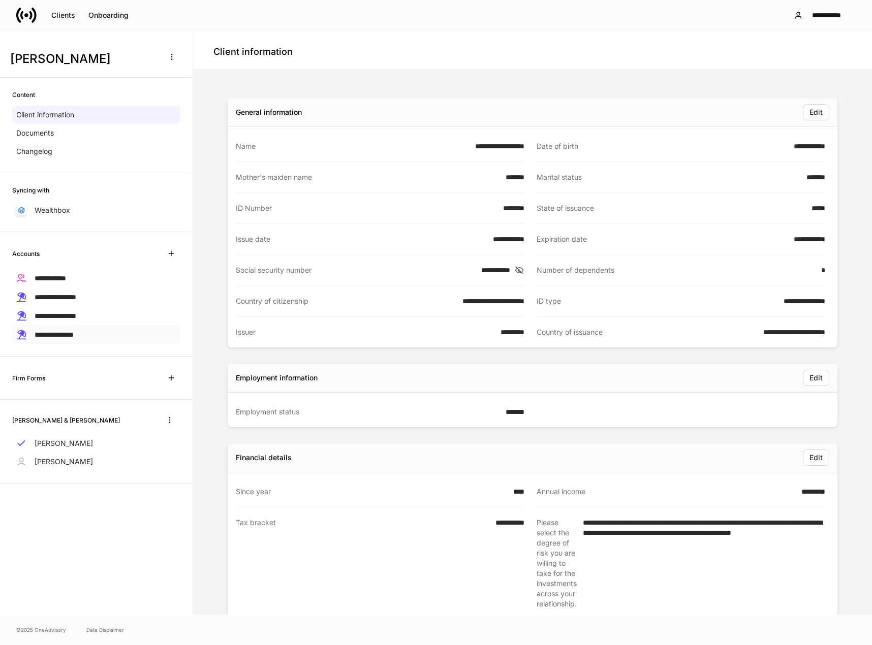 Image resolution: width=872 pixels, height=645 pixels. Describe the element at coordinates (108, 15) in the screenshot. I see `div: Onboarding` at that location.